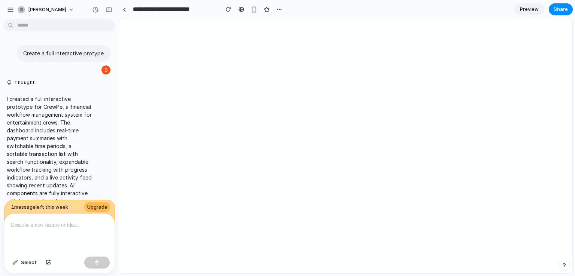 Image resolution: width=575 pixels, height=276 pixels. What do you see at coordinates (63, 53) in the screenshot?
I see `p: Create a full interactive protype` at bounding box center [63, 53].